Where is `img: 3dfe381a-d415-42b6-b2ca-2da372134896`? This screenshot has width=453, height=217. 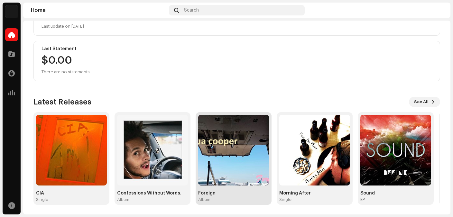
img: 3dfe381a-d415-42b6-b2ca-2da372134896 is located at coordinates (152, 150).